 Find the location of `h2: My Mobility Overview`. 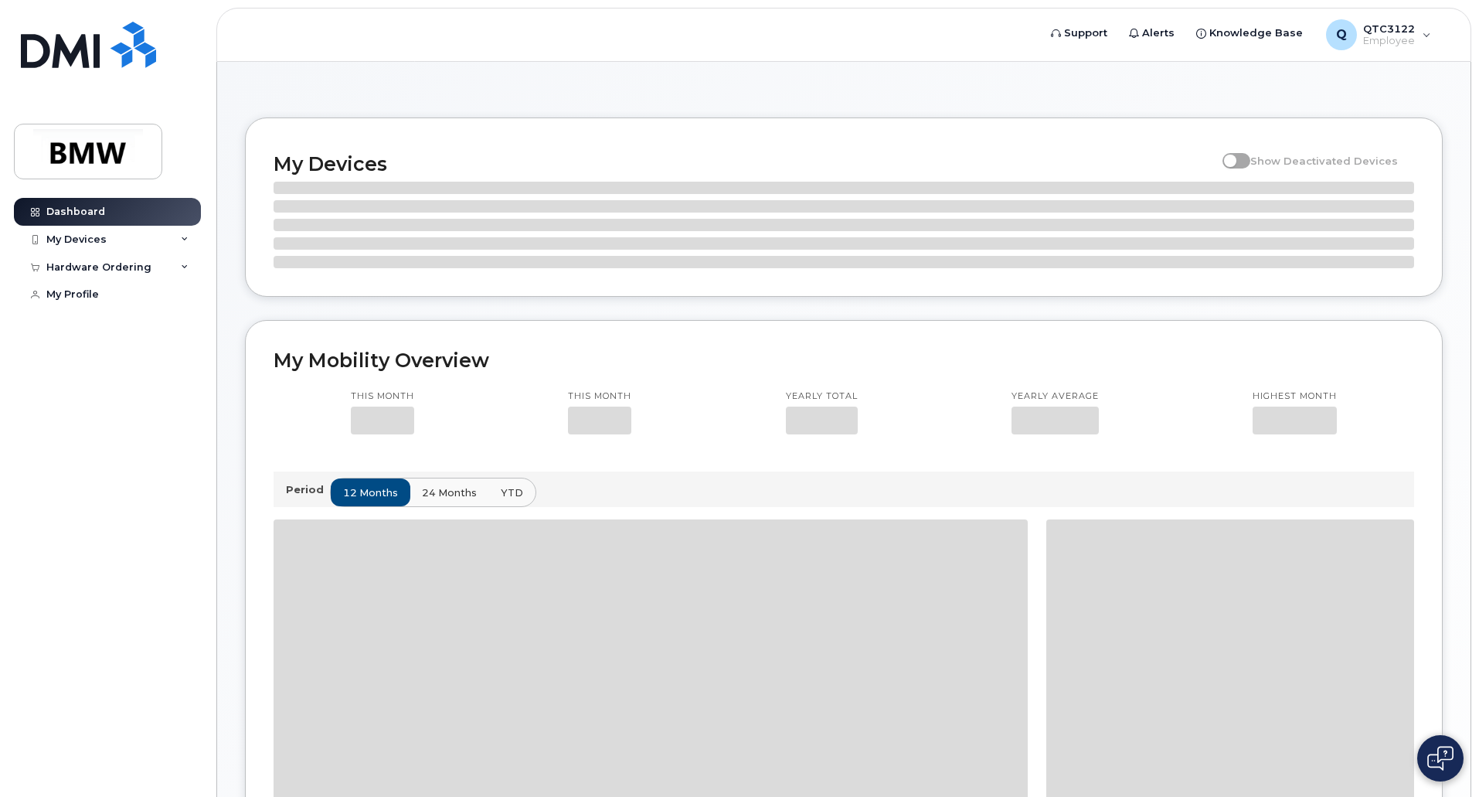

h2: My Mobility Overview is located at coordinates (844, 360).